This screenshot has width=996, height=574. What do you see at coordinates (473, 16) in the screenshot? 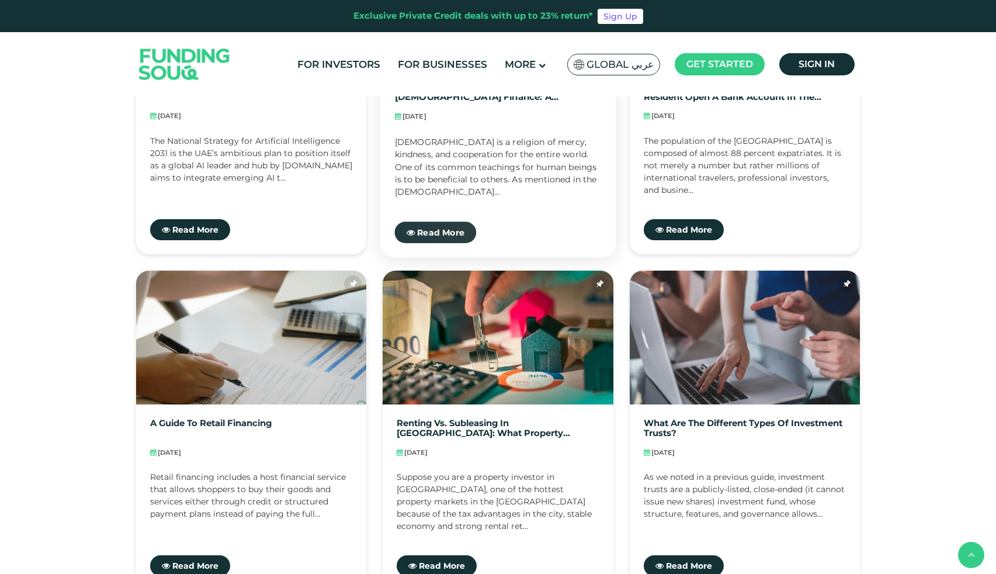
I see `div: Exclusive Private Credit deals with up to 23% return*` at bounding box center [473, 16].